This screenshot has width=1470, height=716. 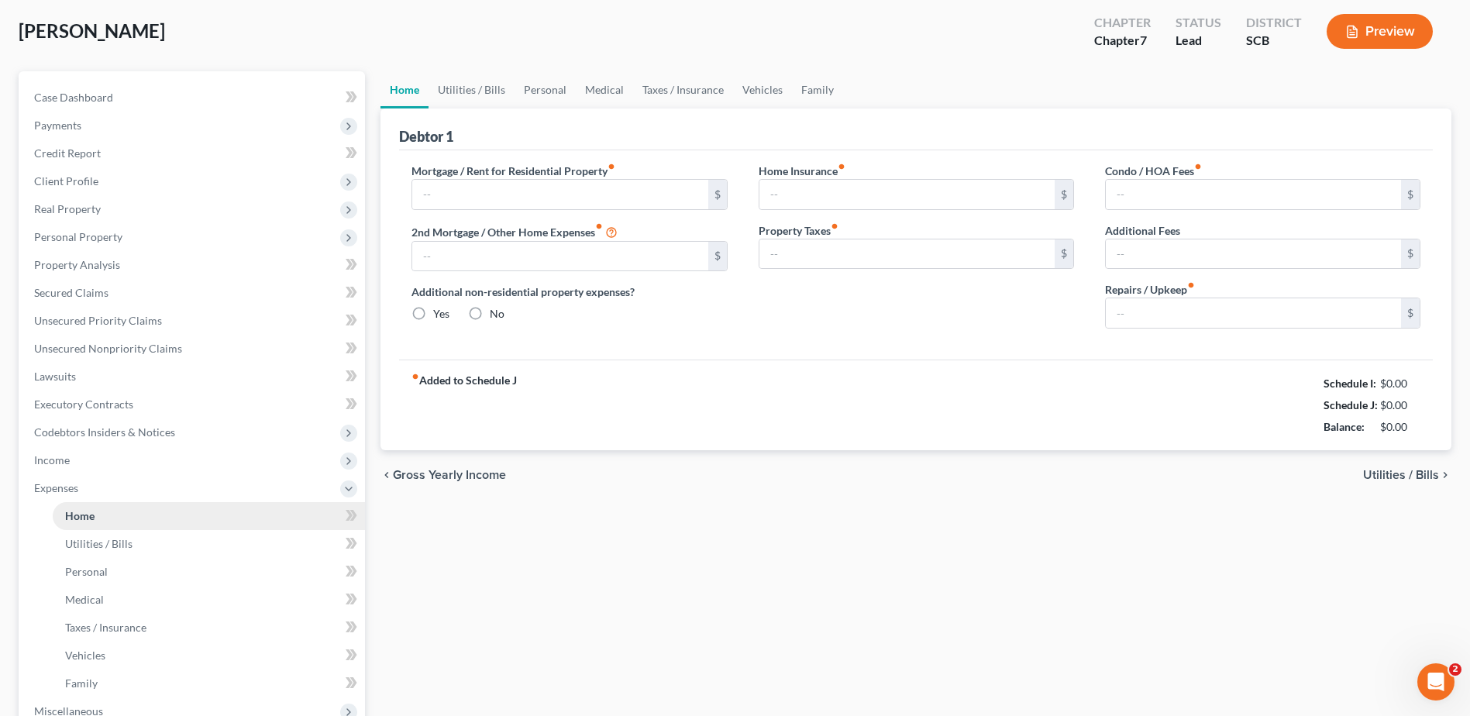 I want to click on label: Property Taxes, so click(x=798, y=230).